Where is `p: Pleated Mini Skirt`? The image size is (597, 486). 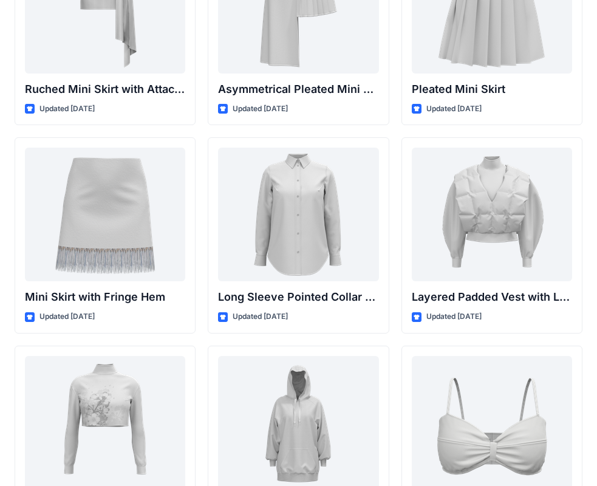
p: Pleated Mini Skirt is located at coordinates (492, 89).